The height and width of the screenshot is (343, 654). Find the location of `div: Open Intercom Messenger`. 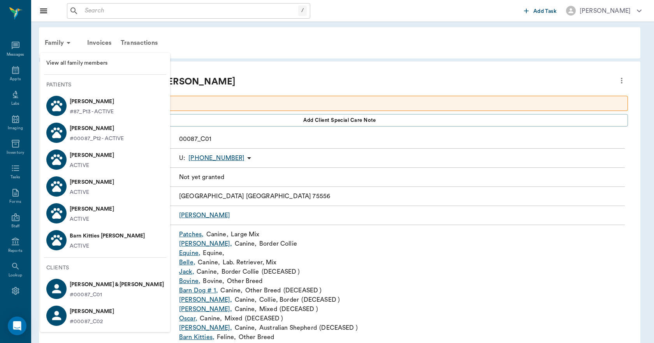

div: Open Intercom Messenger is located at coordinates (17, 326).